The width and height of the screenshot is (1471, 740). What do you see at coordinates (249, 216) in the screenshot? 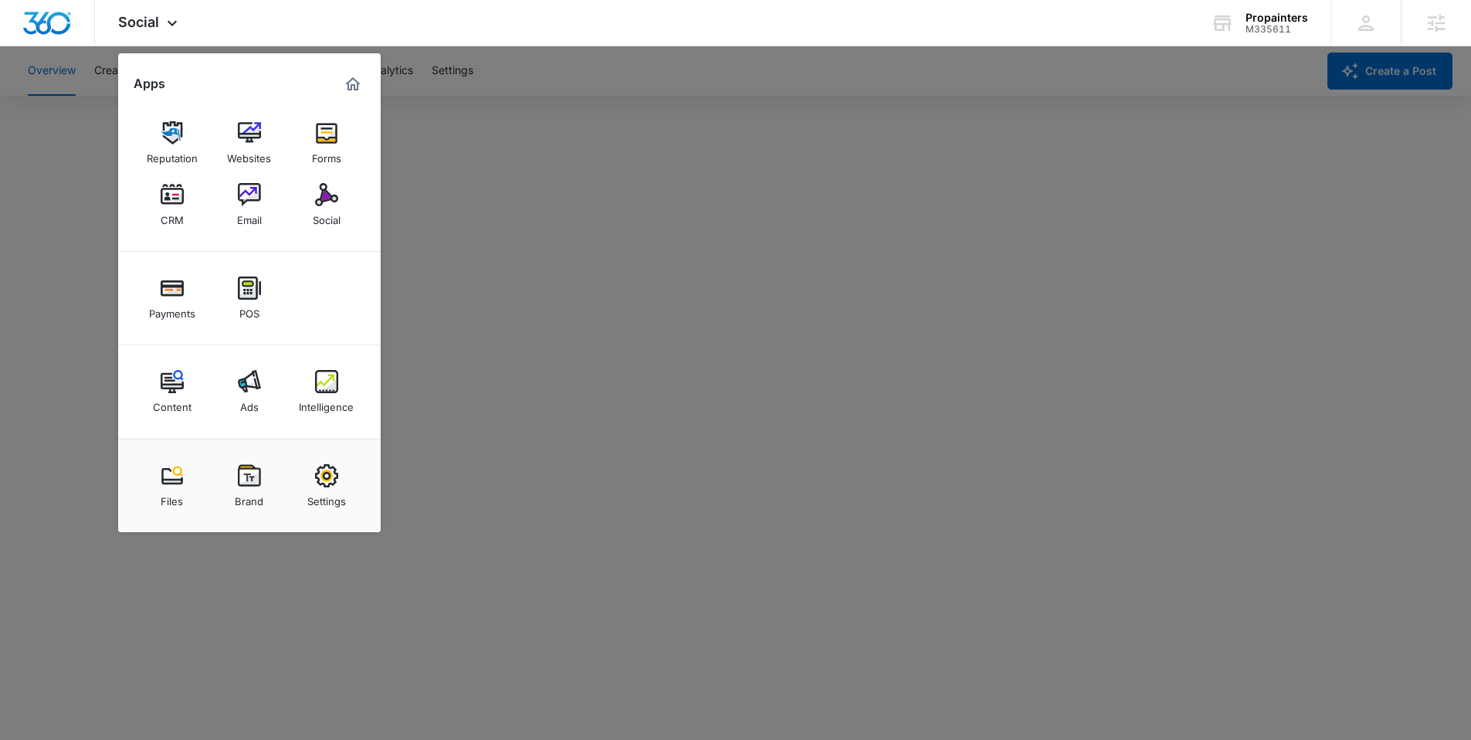
I see `div: Email` at bounding box center [249, 216].